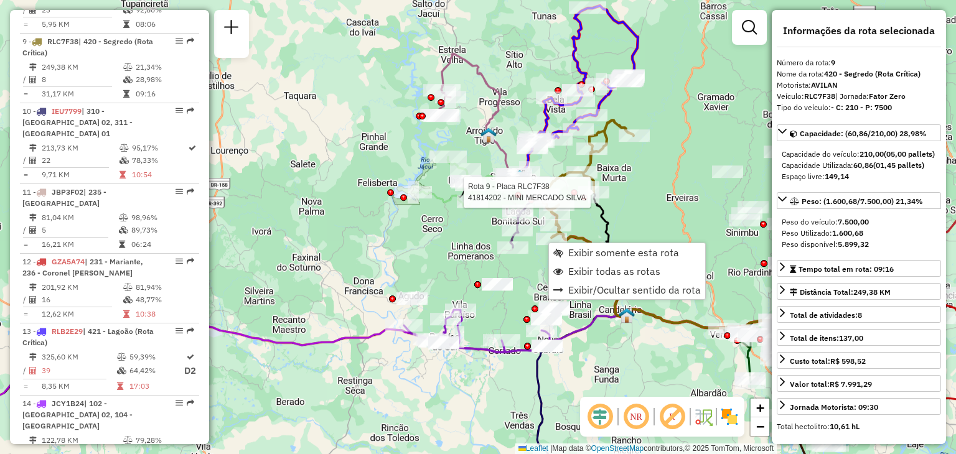 This screenshot has height=454, width=956. Describe the element at coordinates (164, 80) in the screenshot. I see `td: 28,98%` at that location.